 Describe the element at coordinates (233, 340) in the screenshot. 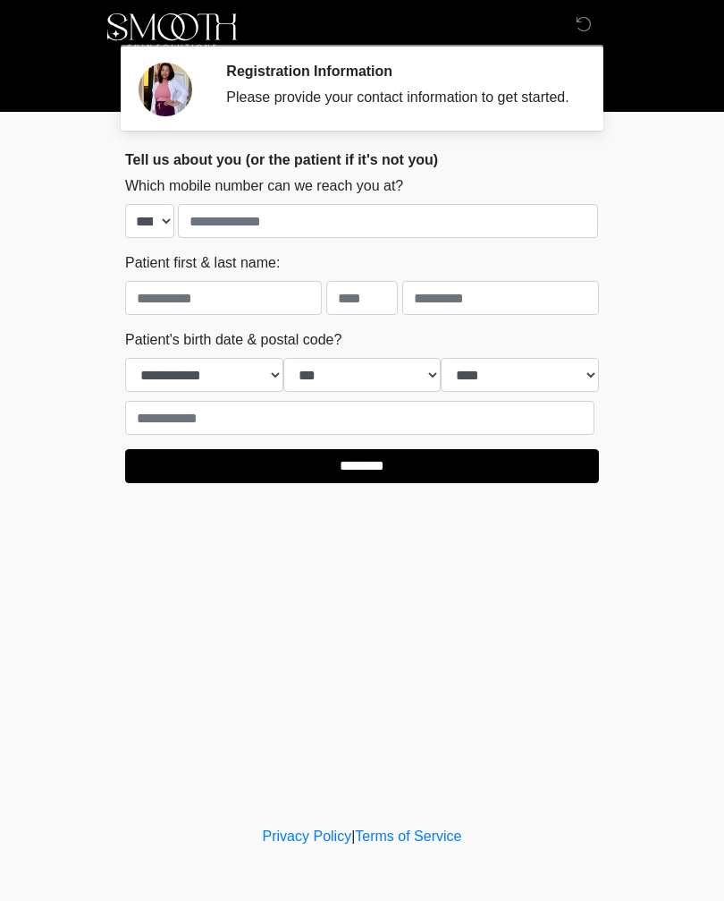

I see `label: Patient's birth date & postal code?` at that location.